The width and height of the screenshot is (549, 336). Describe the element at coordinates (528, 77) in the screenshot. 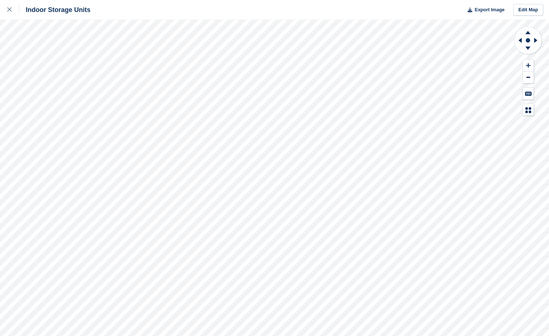

I see `button: Zoom Out` at that location.